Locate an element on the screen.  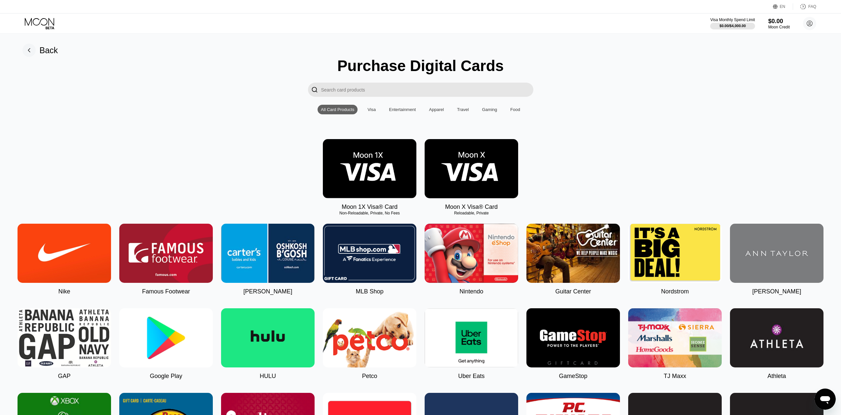
div: Moon Credit is located at coordinates (779, 27).